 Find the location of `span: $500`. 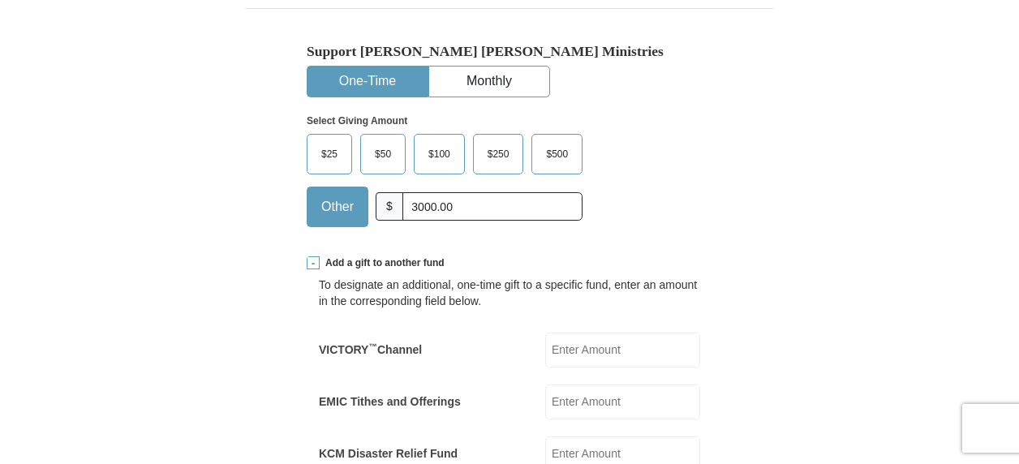

span: $500 is located at coordinates (557, 154).